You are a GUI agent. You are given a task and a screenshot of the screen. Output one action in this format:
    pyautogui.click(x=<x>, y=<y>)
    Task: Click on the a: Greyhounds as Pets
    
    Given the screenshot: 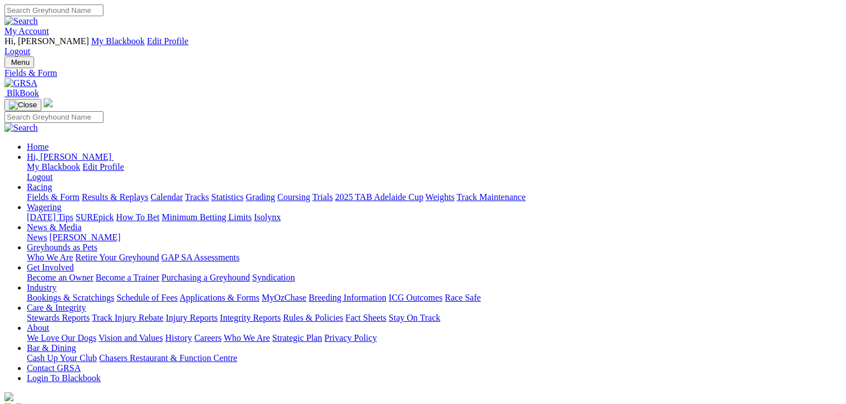 What is the action you would take?
    pyautogui.click(x=62, y=247)
    